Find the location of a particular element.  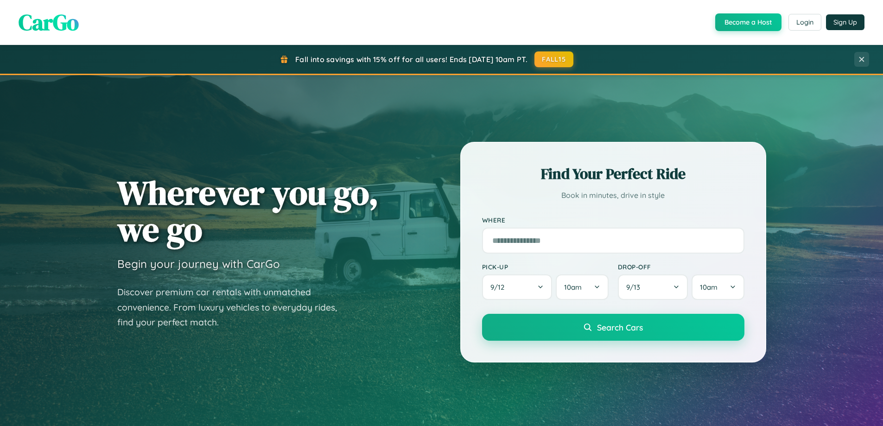

h2: Find Your Perfect Ride is located at coordinates (614, 174).